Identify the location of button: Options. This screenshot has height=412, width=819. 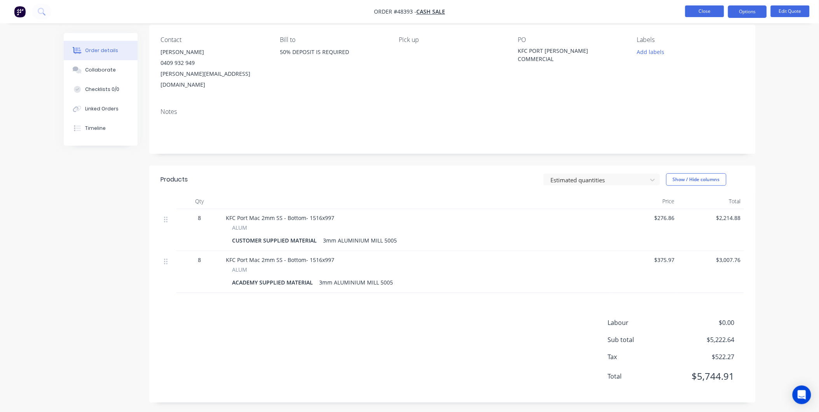
(747, 12).